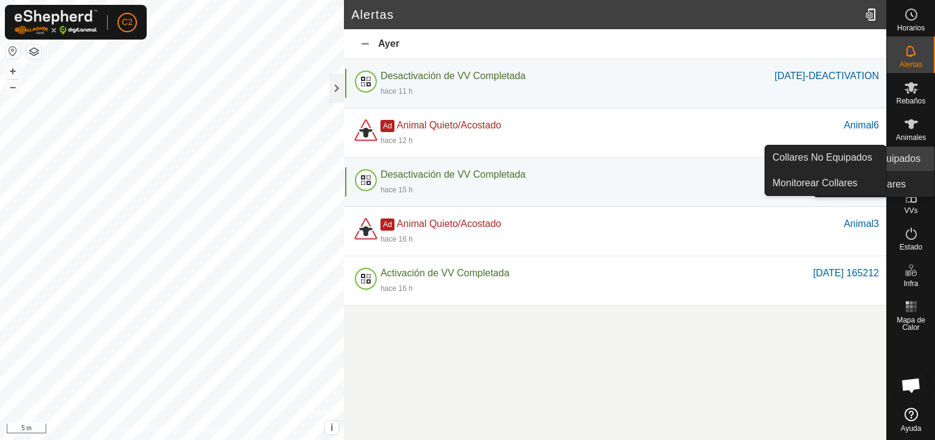 The image size is (935, 440). What do you see at coordinates (396, 190) in the screenshot?
I see `div: hace 15 h` at bounding box center [396, 190].